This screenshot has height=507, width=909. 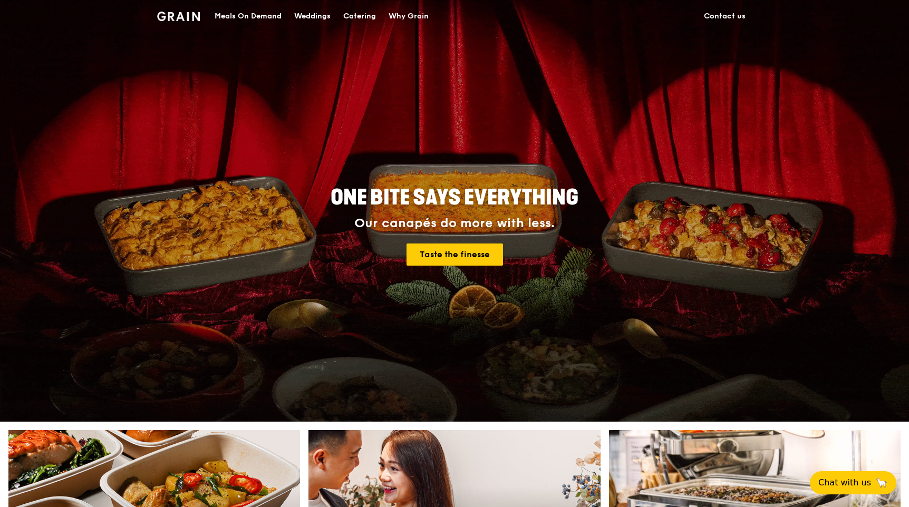 I want to click on a: Taste the finesse, so click(x=454, y=255).